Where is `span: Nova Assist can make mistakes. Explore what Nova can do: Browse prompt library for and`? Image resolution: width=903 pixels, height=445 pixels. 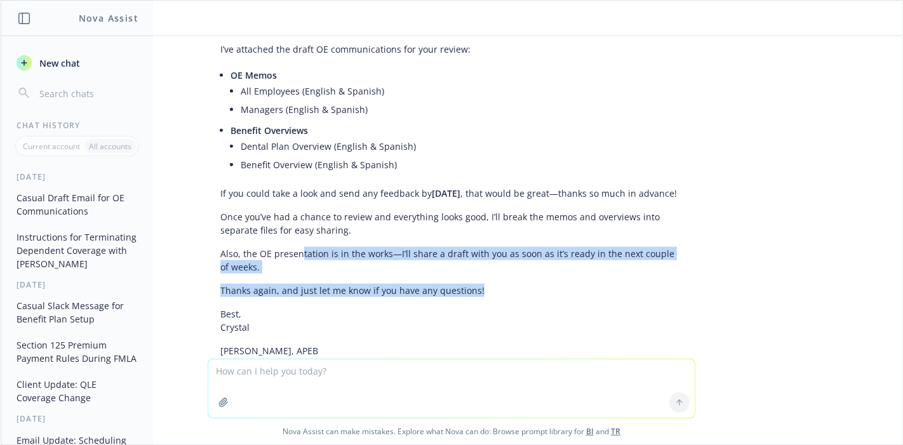
span: Nova Assist can make mistakes. Explore what Nova can do: Browse prompt library for and is located at coordinates (451, 431).